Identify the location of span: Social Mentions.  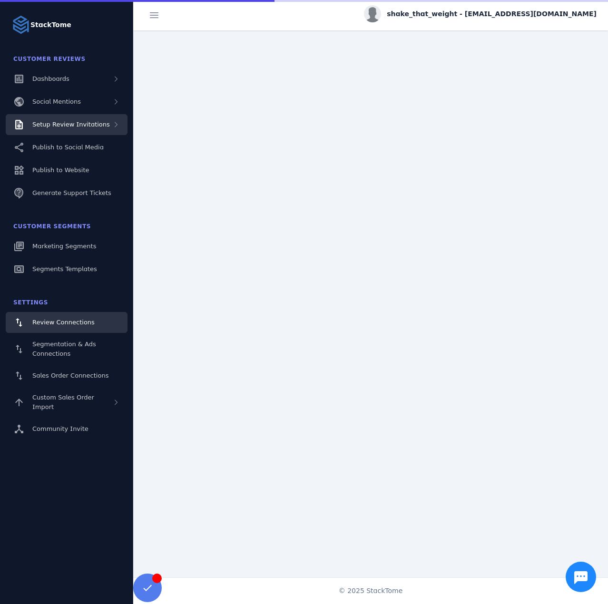
(57, 101).